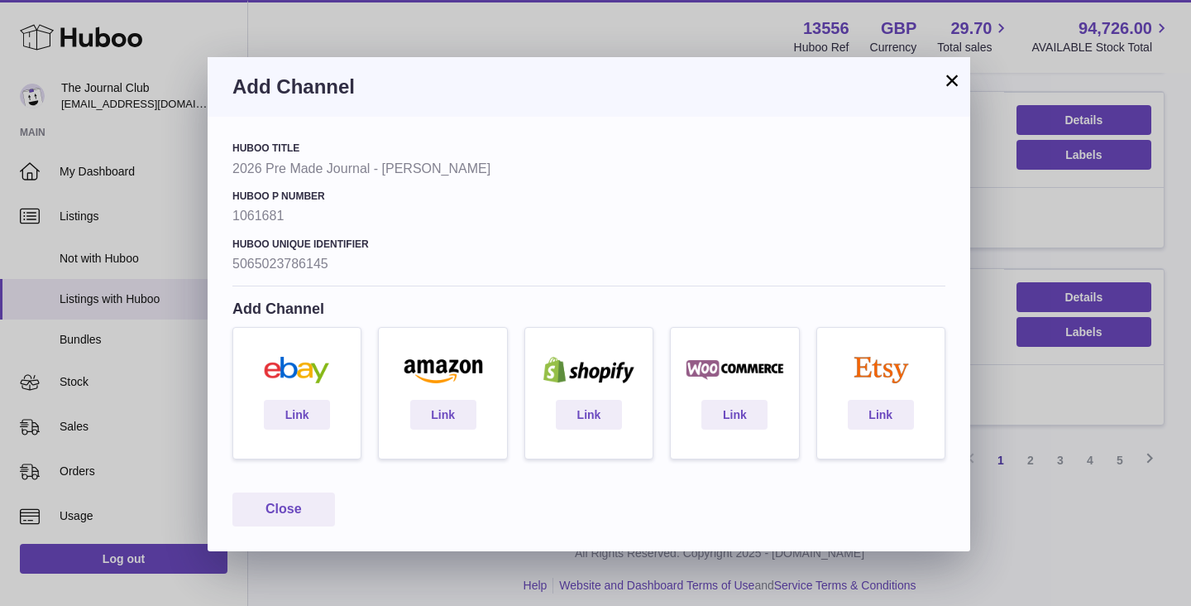  Describe the element at coordinates (589, 309) in the screenshot. I see `h4: Add Channel` at that location.